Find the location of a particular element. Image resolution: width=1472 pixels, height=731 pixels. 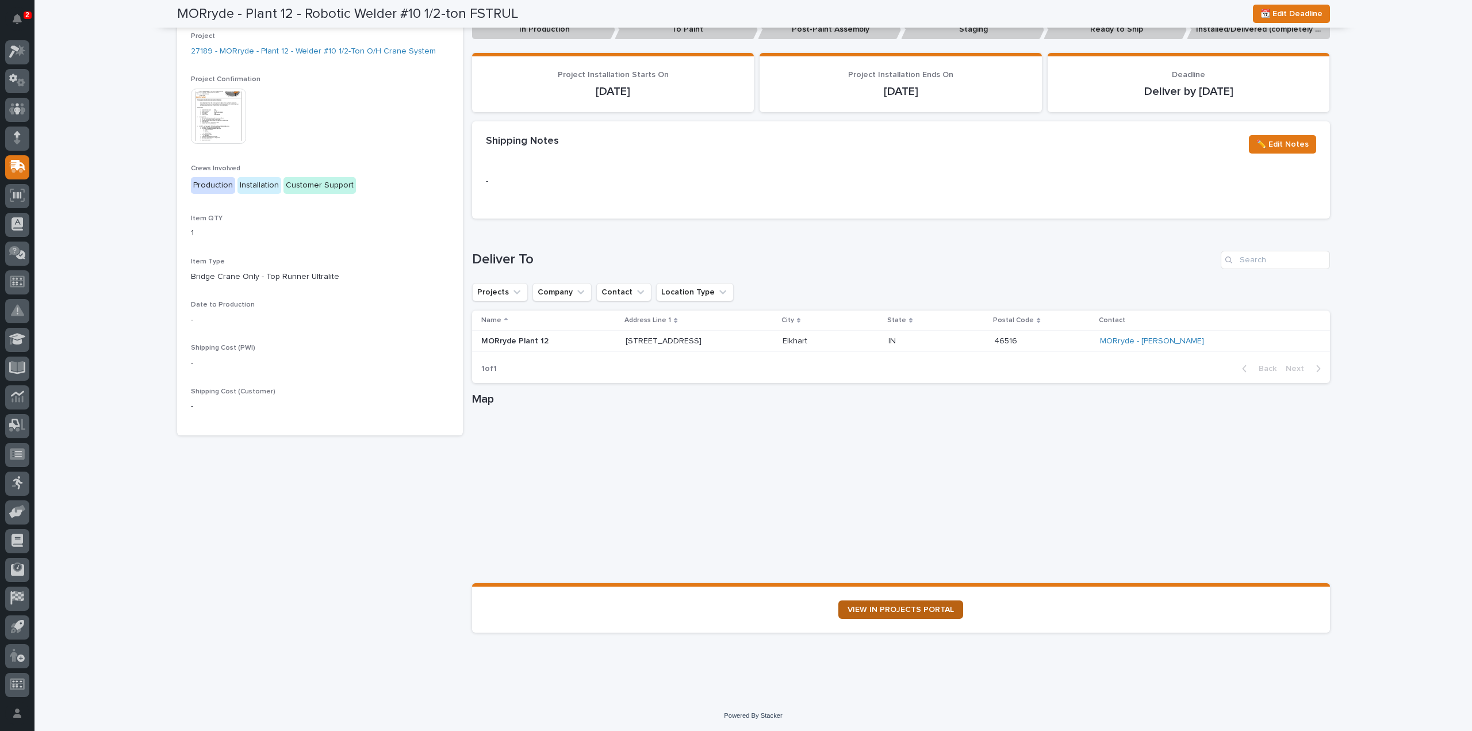

button: Next is located at coordinates (1305, 369).